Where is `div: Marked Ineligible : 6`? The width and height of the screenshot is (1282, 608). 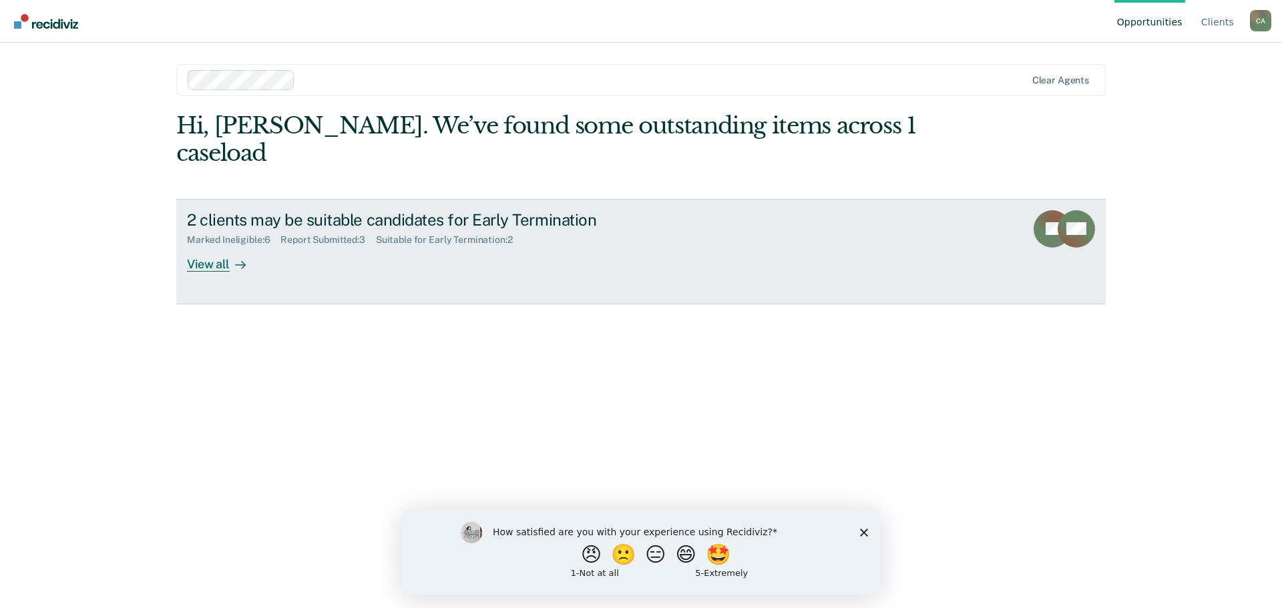
div: Marked Ineligible : 6 is located at coordinates (234, 240).